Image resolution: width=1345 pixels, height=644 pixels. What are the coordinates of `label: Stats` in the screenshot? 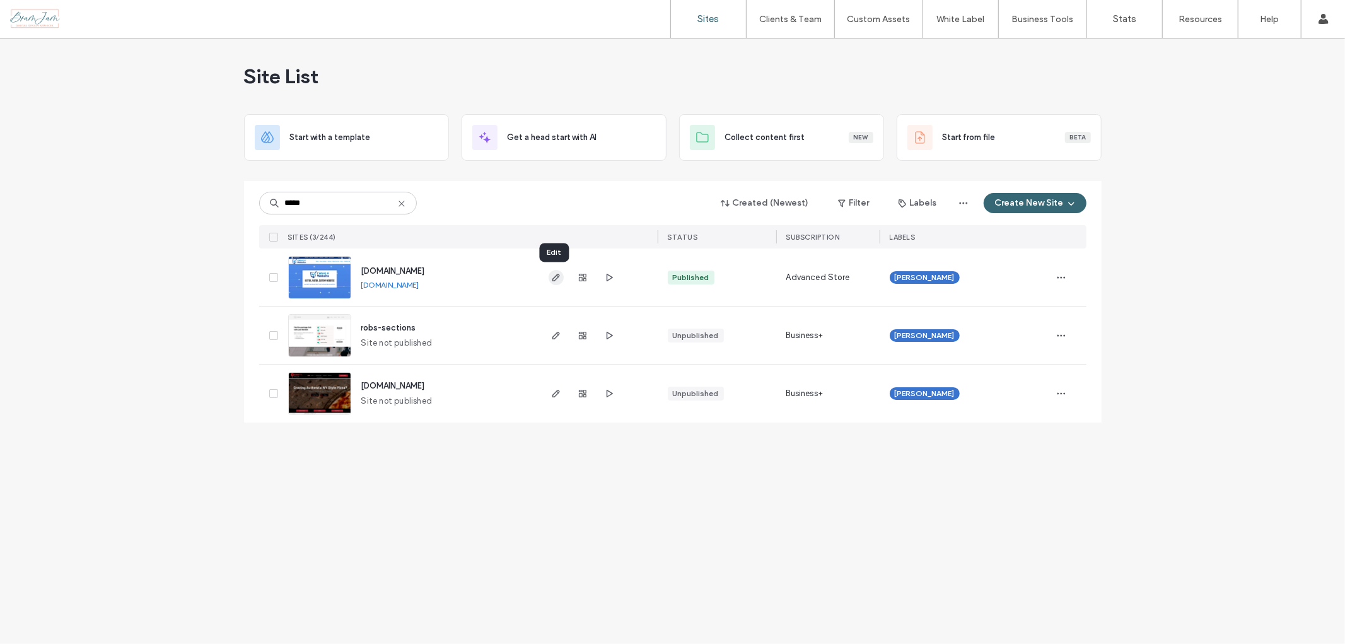 It's located at (1124, 19).